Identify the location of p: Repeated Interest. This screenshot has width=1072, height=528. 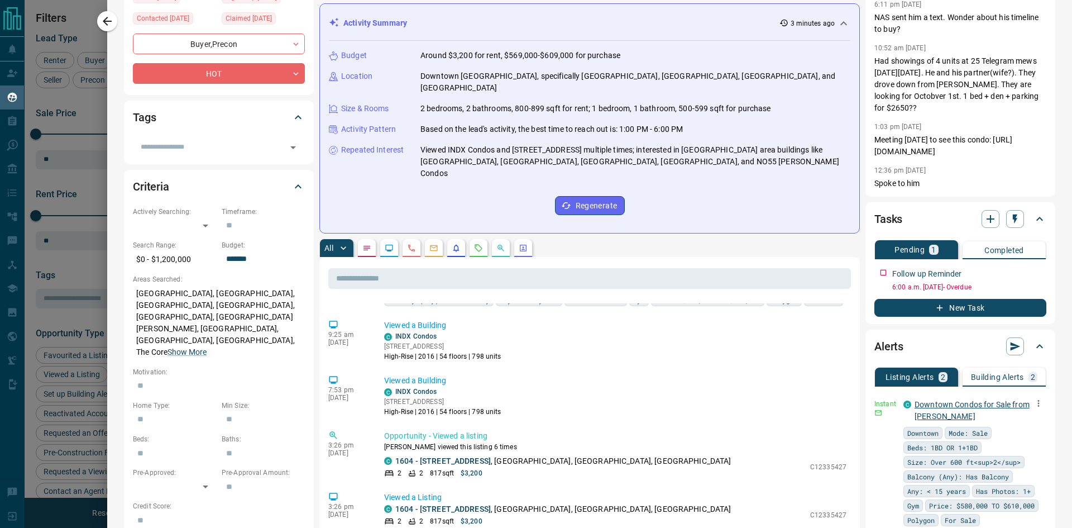
(372, 150).